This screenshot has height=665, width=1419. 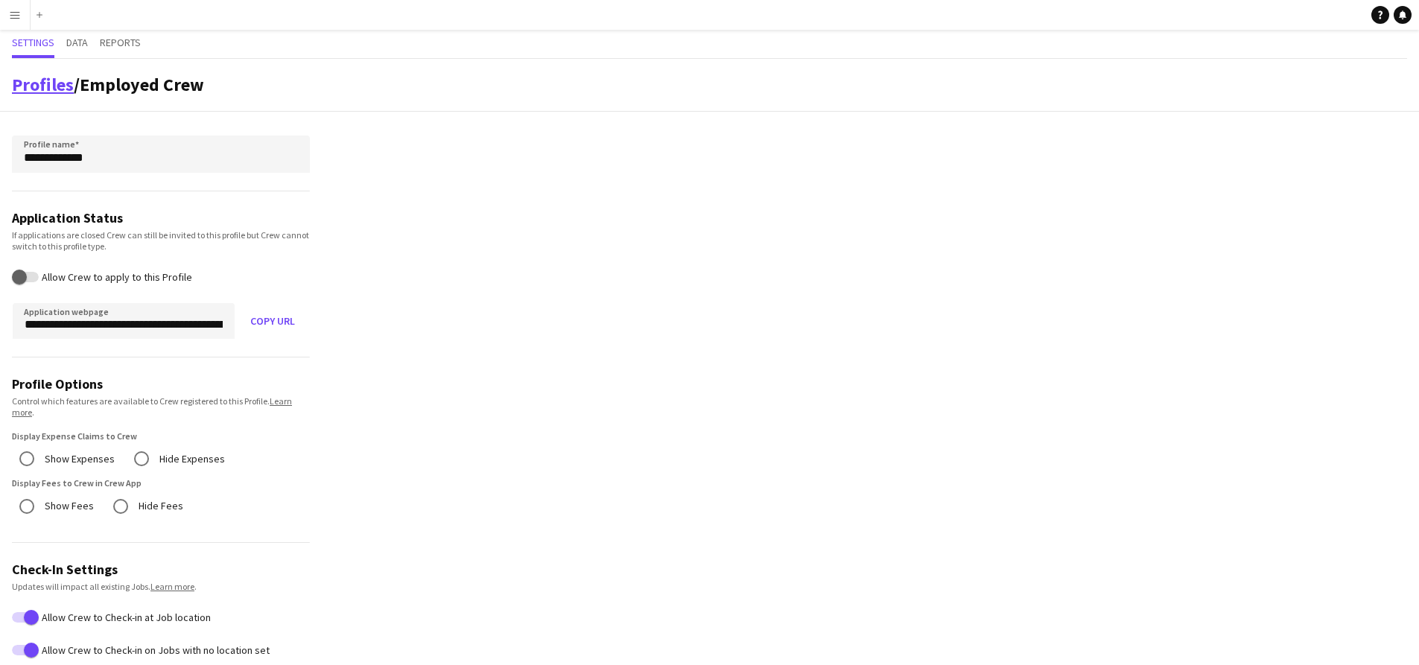 What do you see at coordinates (115, 277) in the screenshot?
I see `label: Allow Crew to apply to this Profile` at bounding box center [115, 277].